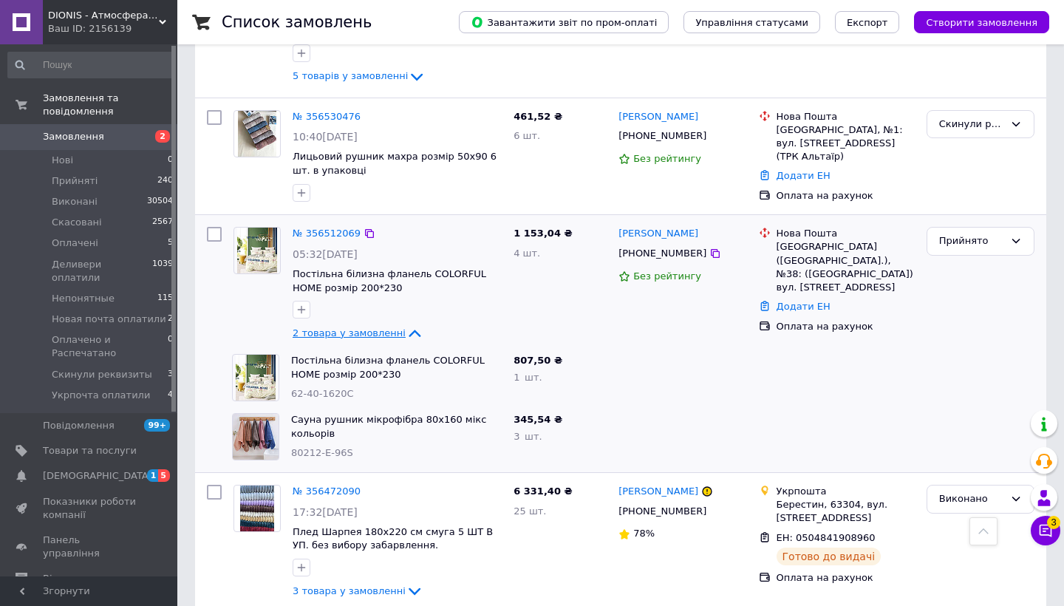 The width and height of the screenshot is (1064, 606). I want to click on button: Створити замовлення, so click(981, 22).